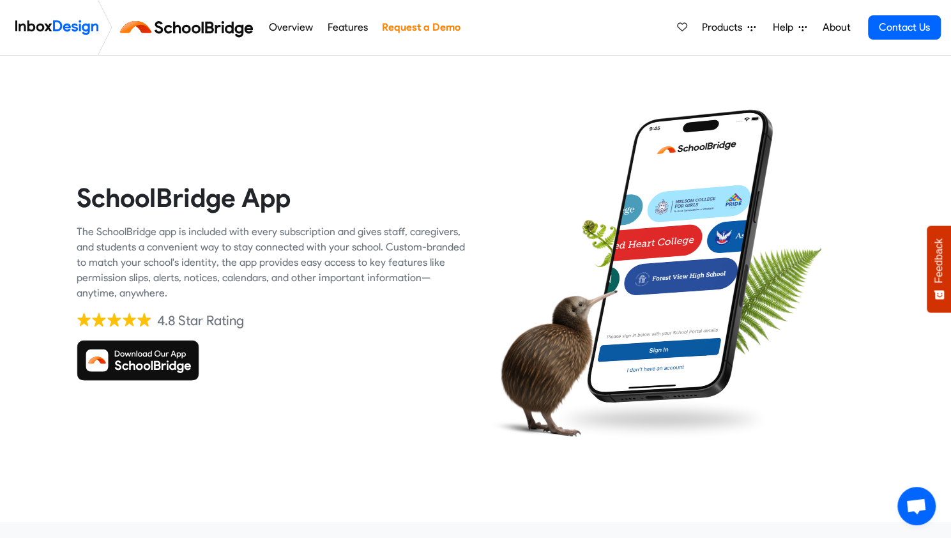  What do you see at coordinates (728, 27) in the screenshot?
I see `a: Products` at bounding box center [728, 27].